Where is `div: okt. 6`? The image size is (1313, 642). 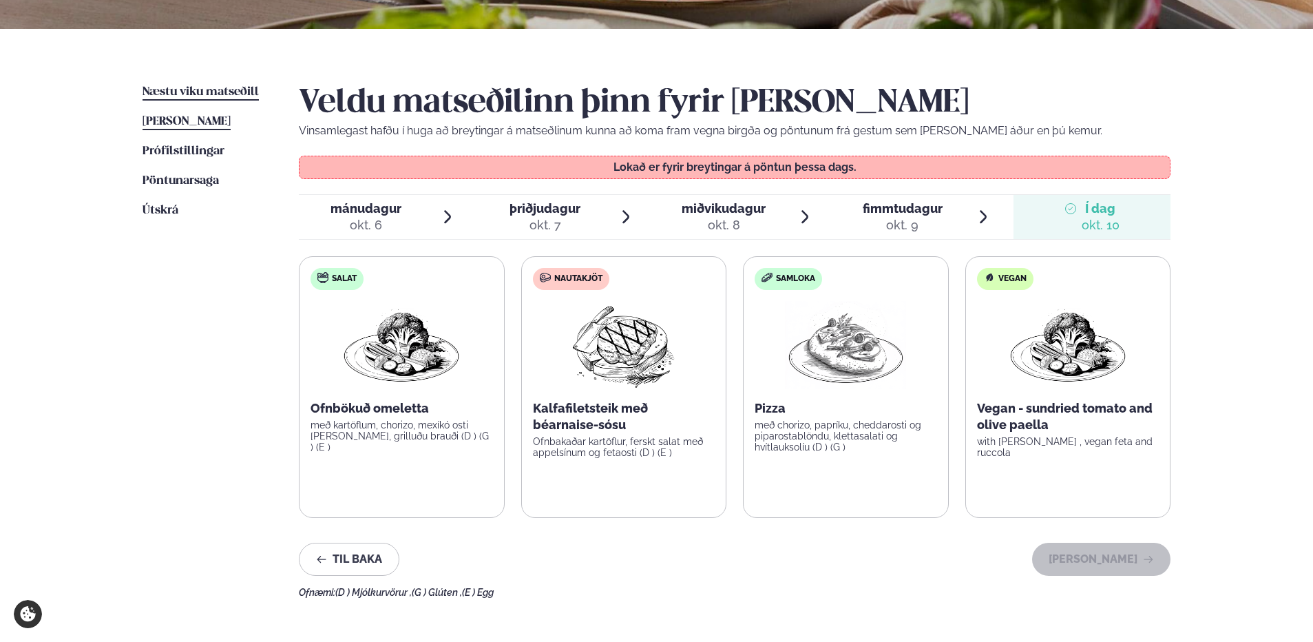 div: okt. 6 is located at coordinates (366, 225).